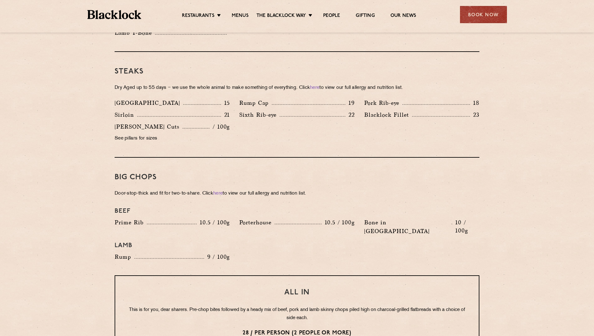 The image size is (594, 336). I want to click on p: Rump, so click(124, 257).